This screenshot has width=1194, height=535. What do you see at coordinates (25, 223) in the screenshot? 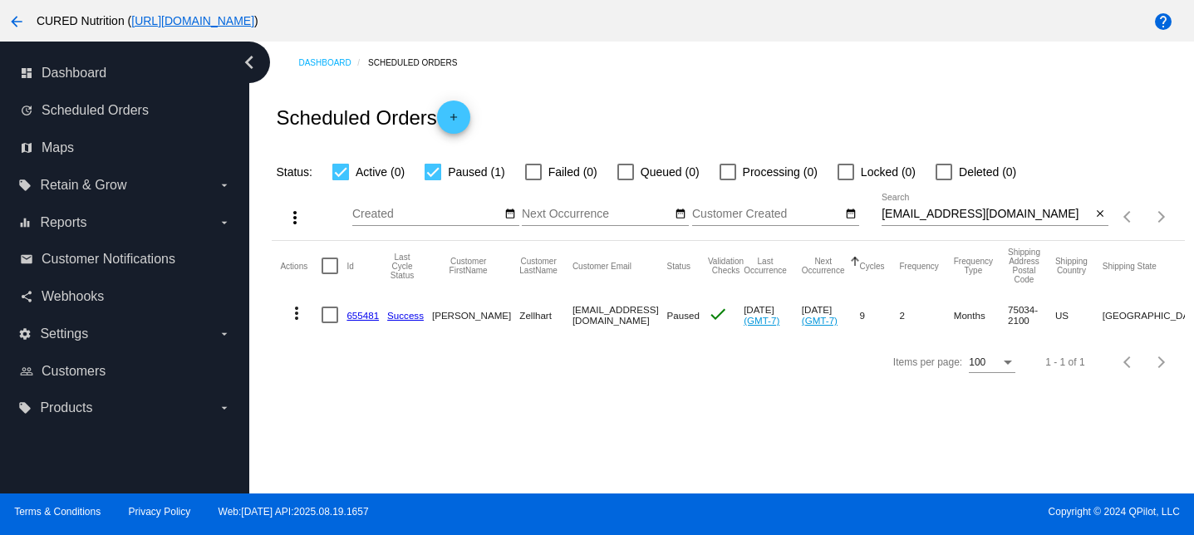
I see `i: equalizer` at bounding box center [25, 223].